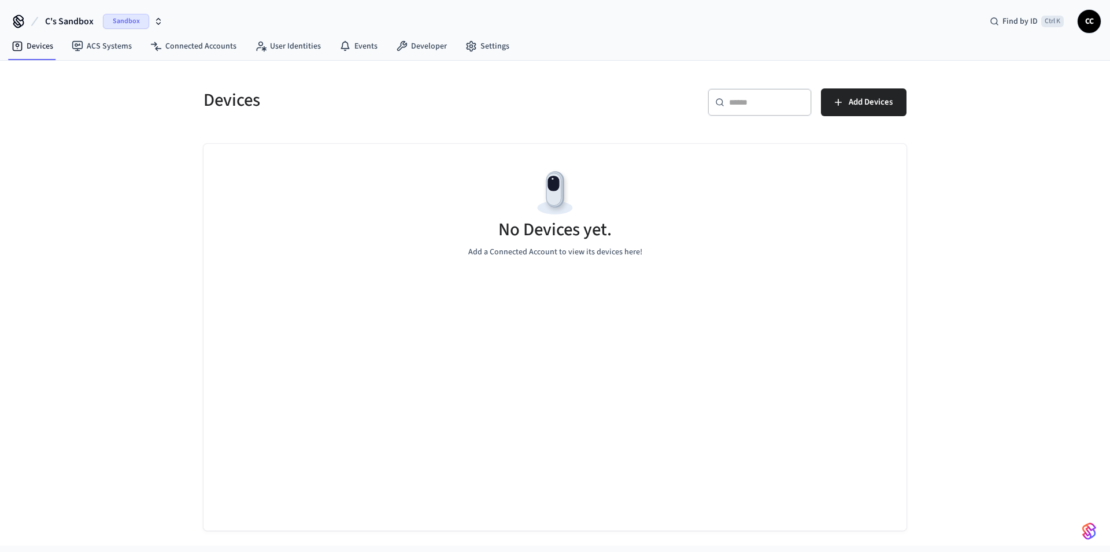 The image size is (1110, 552). Describe the element at coordinates (555, 193) in the screenshot. I see `img: Devices Empty State` at that location.